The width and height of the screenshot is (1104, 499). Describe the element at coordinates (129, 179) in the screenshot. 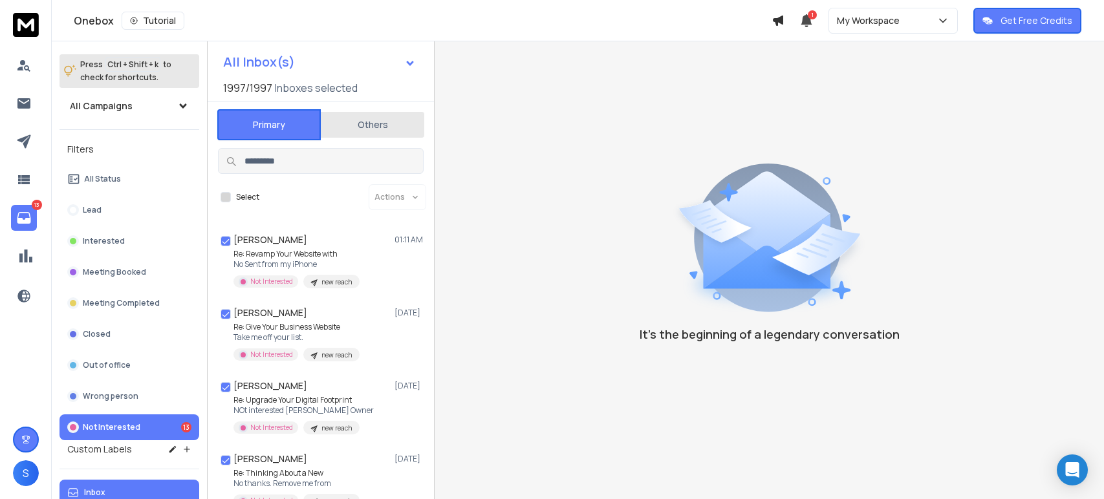

I see `button: All Status` at that location.